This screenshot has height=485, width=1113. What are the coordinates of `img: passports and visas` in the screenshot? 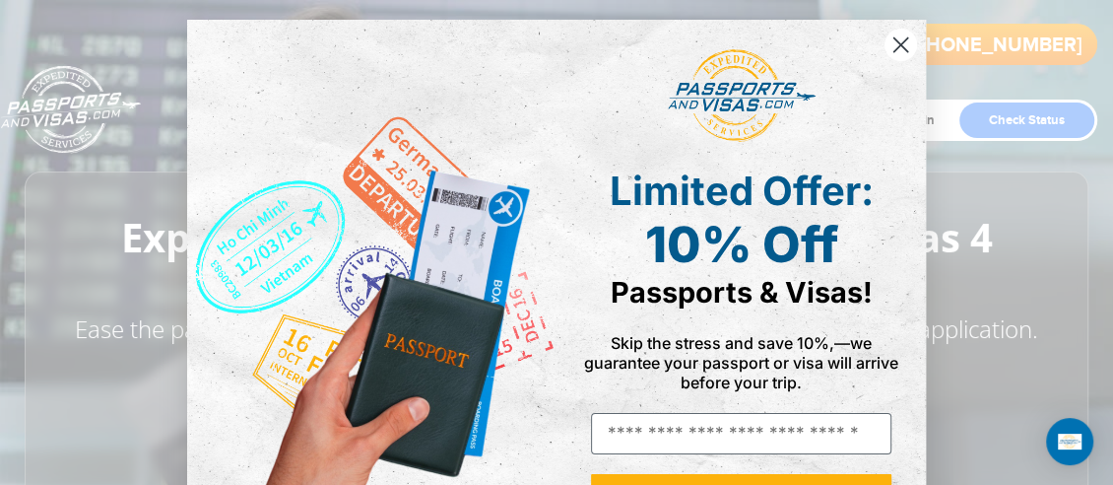 It's located at (742, 96).